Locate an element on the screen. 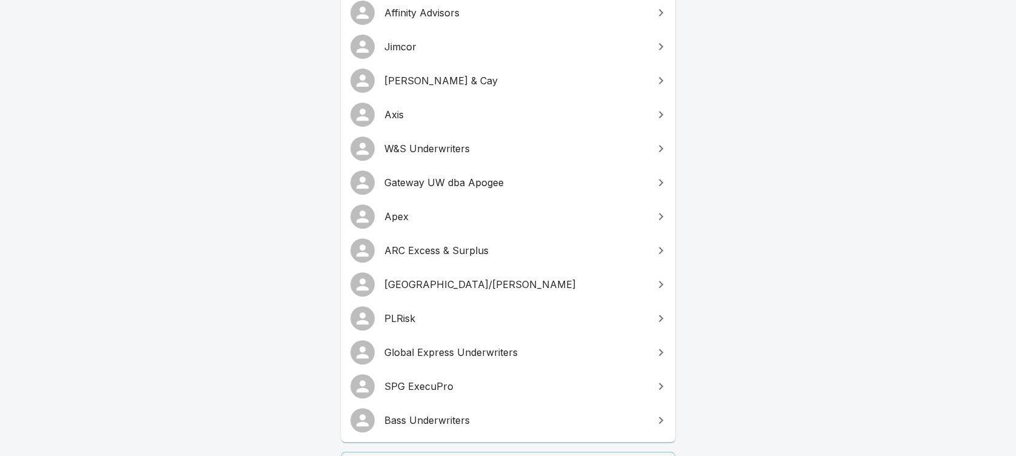 Image resolution: width=1016 pixels, height=456 pixels. span: SPG ExecuPro is located at coordinates (516, 386).